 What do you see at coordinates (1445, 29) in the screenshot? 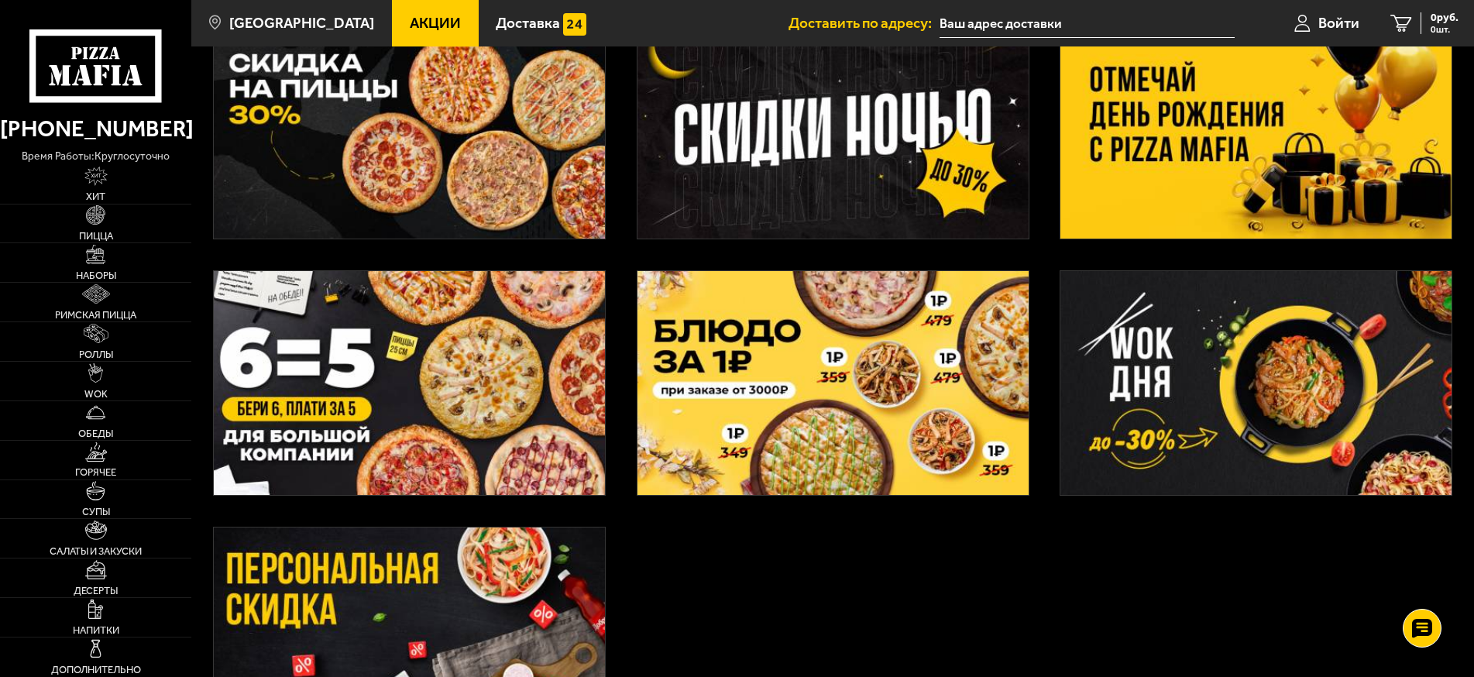
I see `span: 0 шт.` at bounding box center [1445, 29].